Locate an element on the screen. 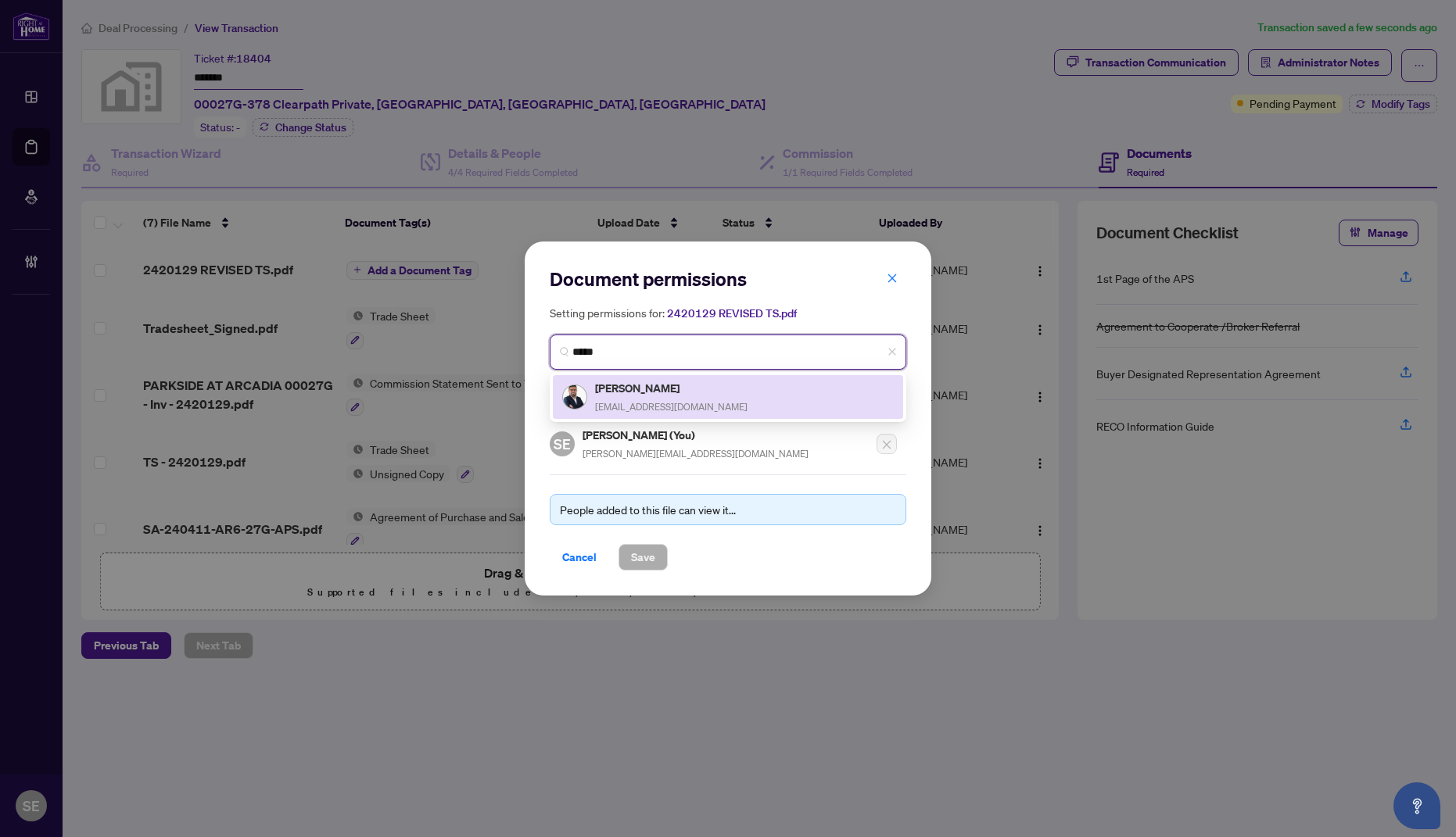  button: Cancel is located at coordinates (580, 558).